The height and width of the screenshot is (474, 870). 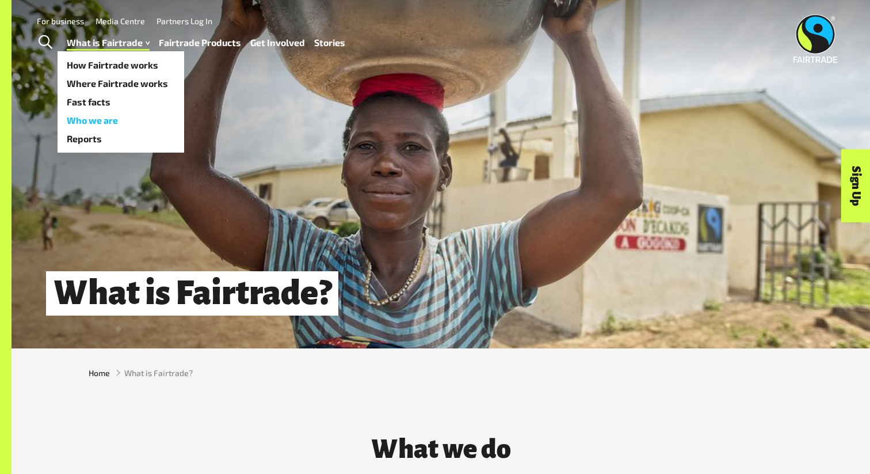 I want to click on a: Toggle Search, so click(x=45, y=43).